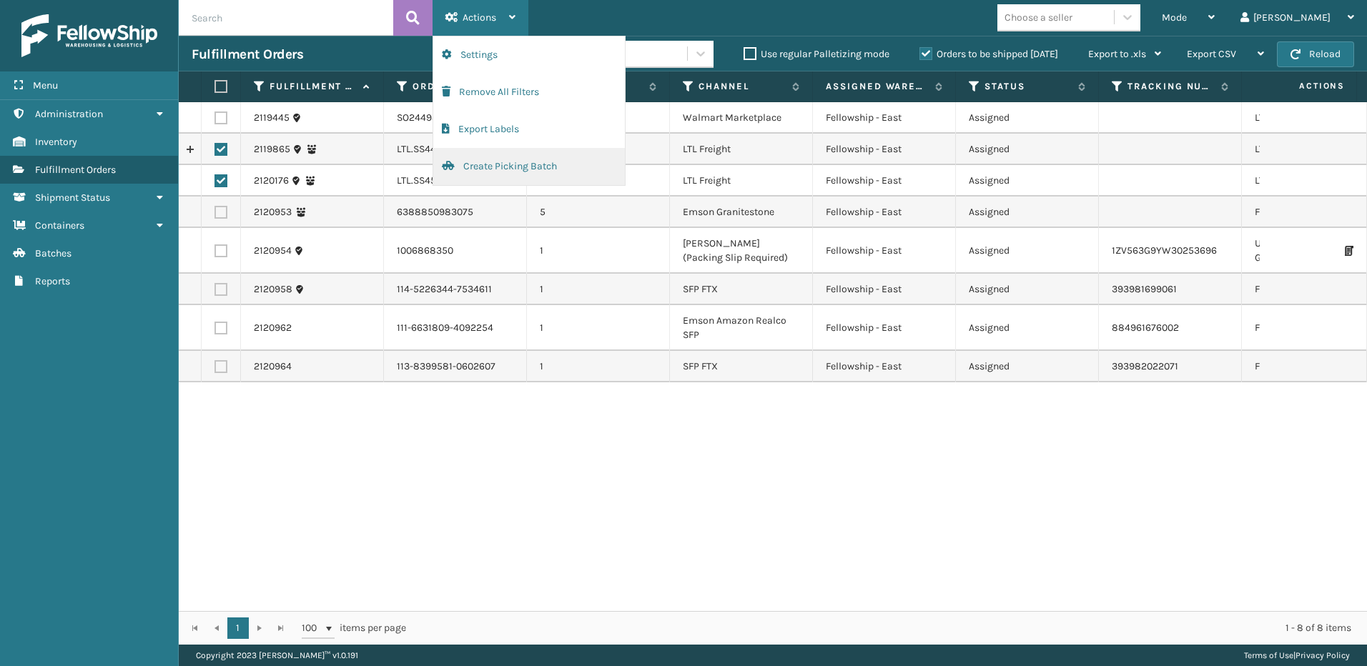 This screenshot has width=1367, height=666. Describe the element at coordinates (1145, 327) in the screenshot. I see `a: 884961676002` at that location.